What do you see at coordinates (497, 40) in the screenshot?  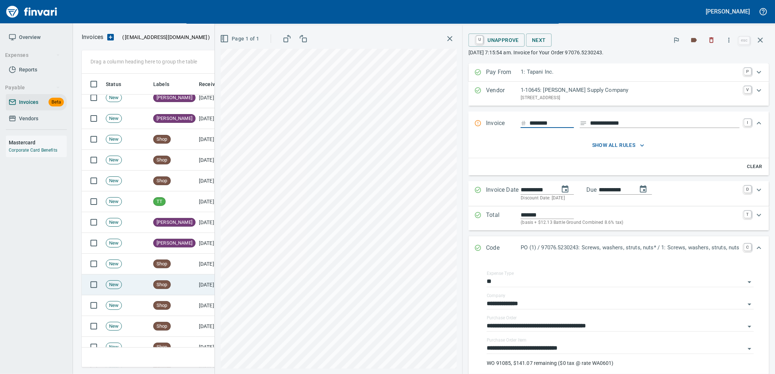 I see `button: UUnapprove` at bounding box center [497, 40].